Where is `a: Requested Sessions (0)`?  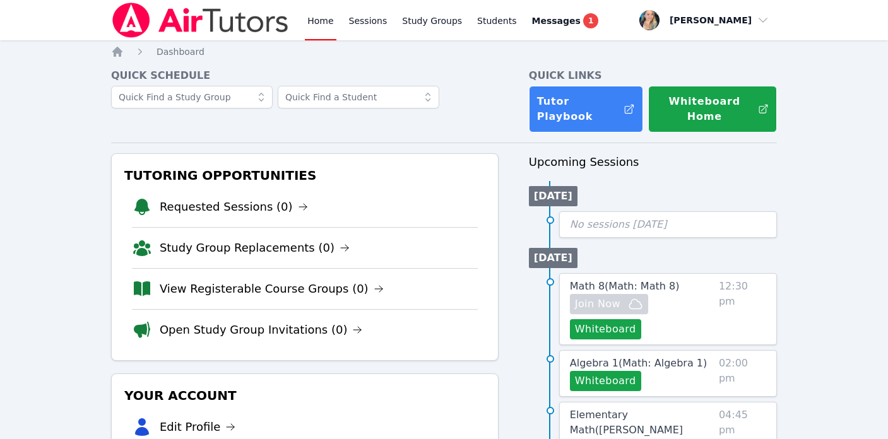 a: Requested Sessions (0) is located at coordinates (233, 207).